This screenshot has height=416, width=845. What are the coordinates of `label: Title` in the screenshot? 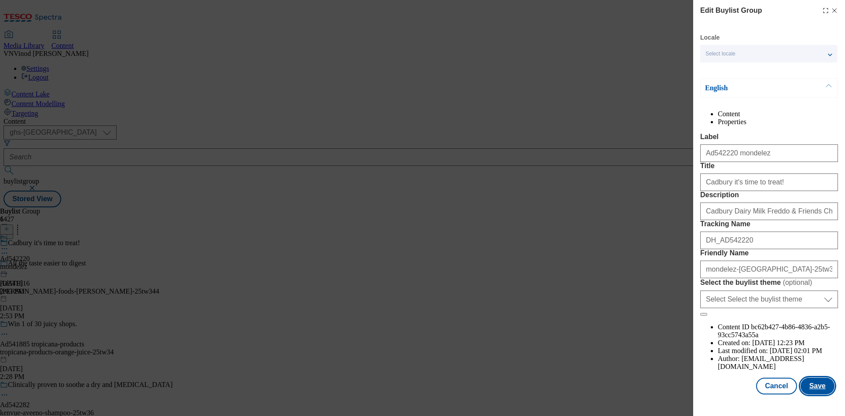 It's located at (769, 166).